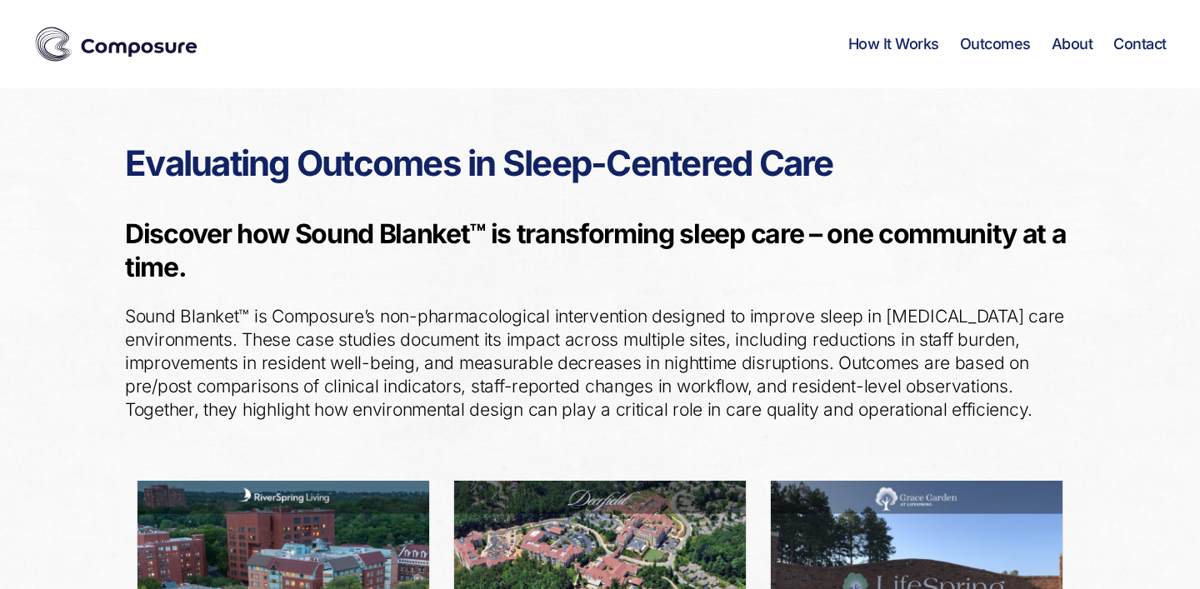 The width and height of the screenshot is (1200, 589). What do you see at coordinates (1140, 44) in the screenshot?
I see `a: Contact` at bounding box center [1140, 44].